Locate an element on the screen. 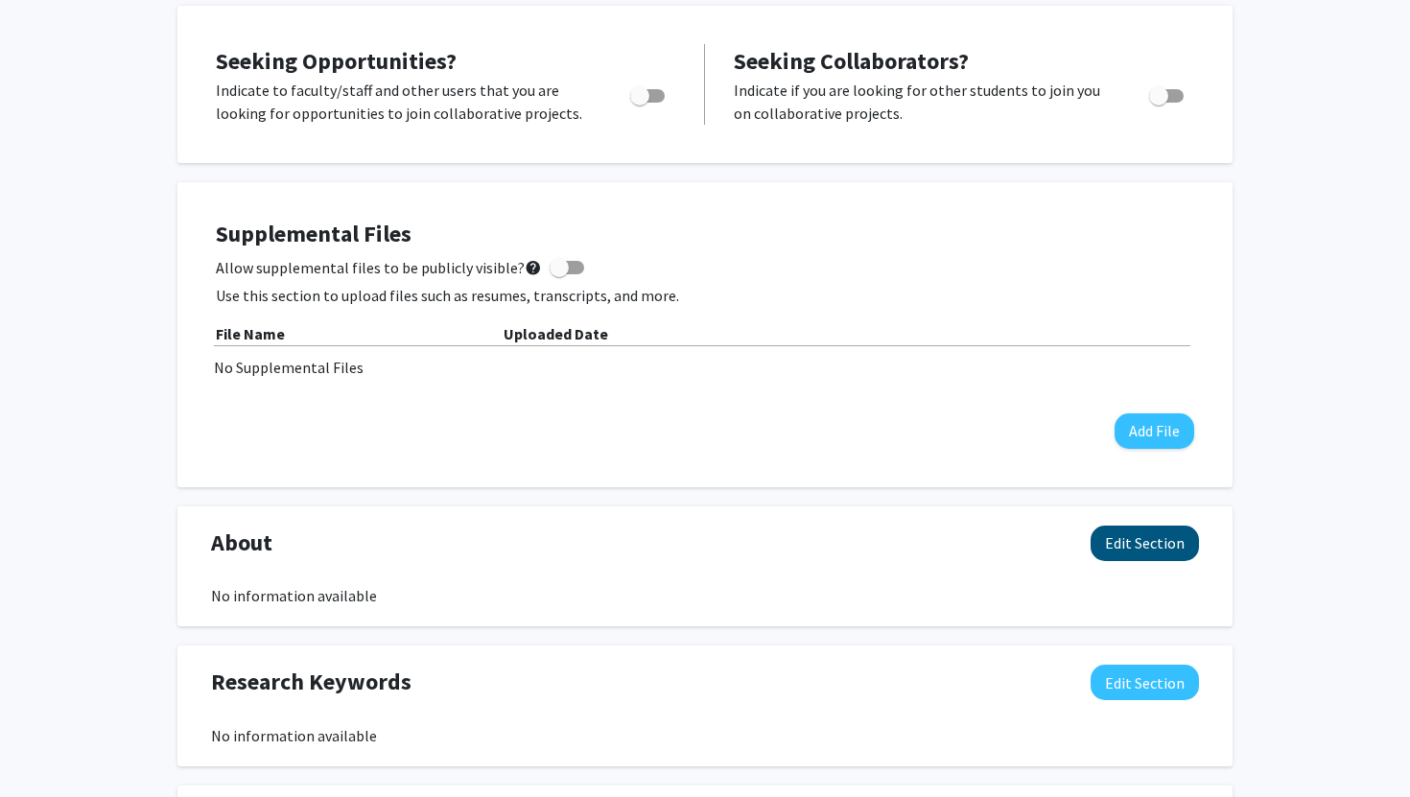 The height and width of the screenshot is (797, 1410). b: Uploaded Date is located at coordinates (555, 334).